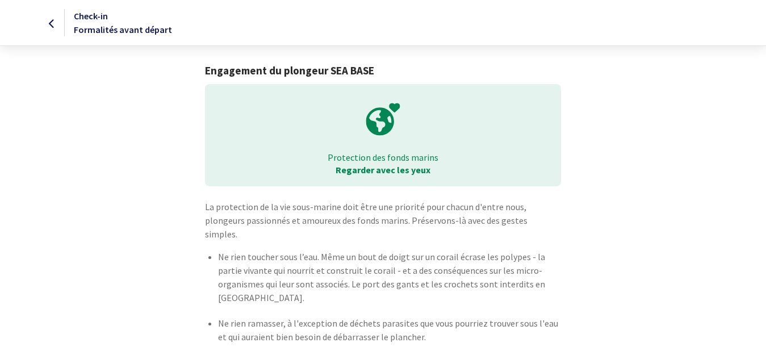  Describe the element at coordinates (389, 330) in the screenshot. I see `p: Ne rien ramasser, à l'exception de déchets parasites que vous pourriez trouver sous l'eau et qui ...` at that location.